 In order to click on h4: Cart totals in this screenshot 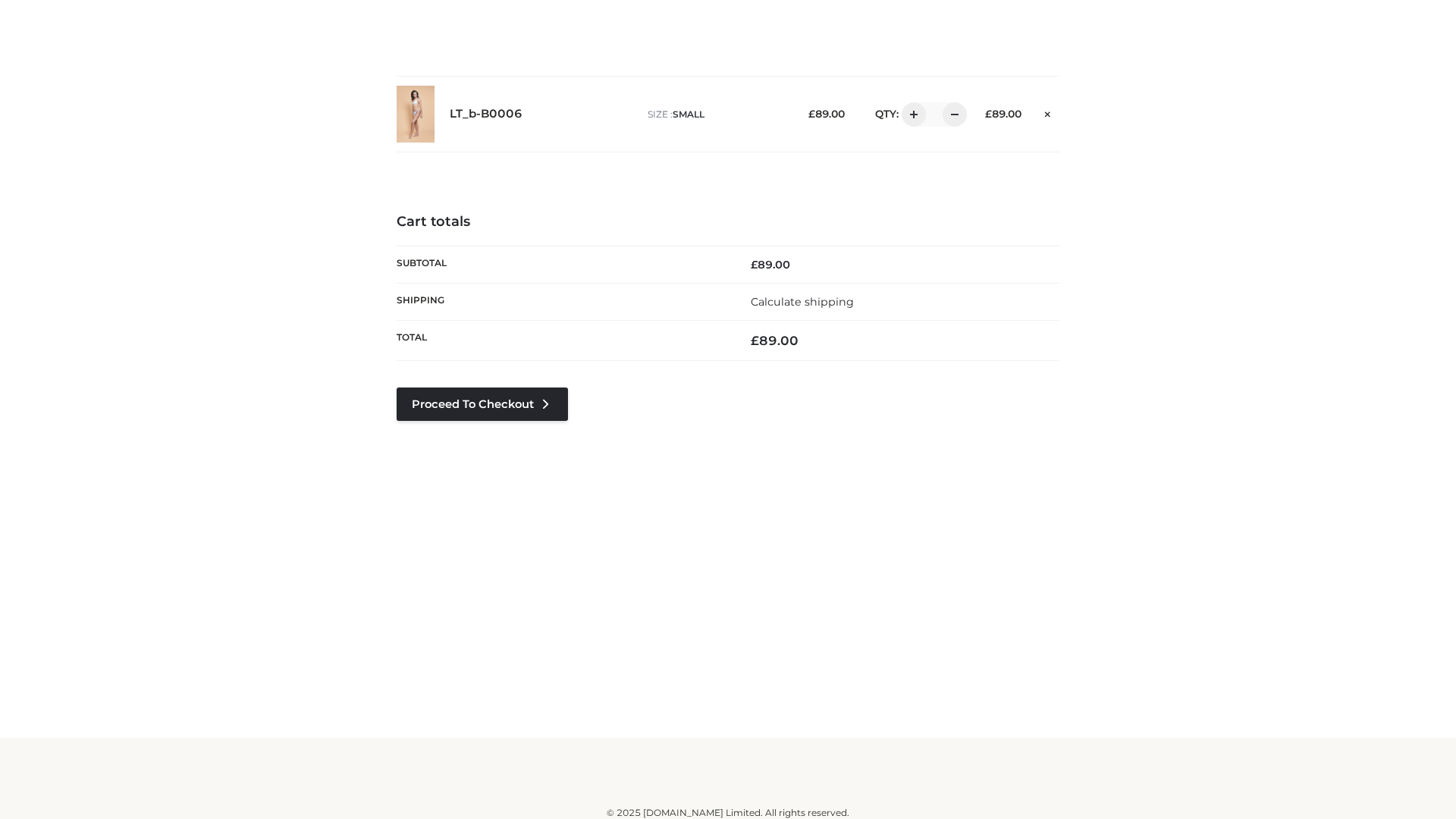, I will do `click(728, 222)`.